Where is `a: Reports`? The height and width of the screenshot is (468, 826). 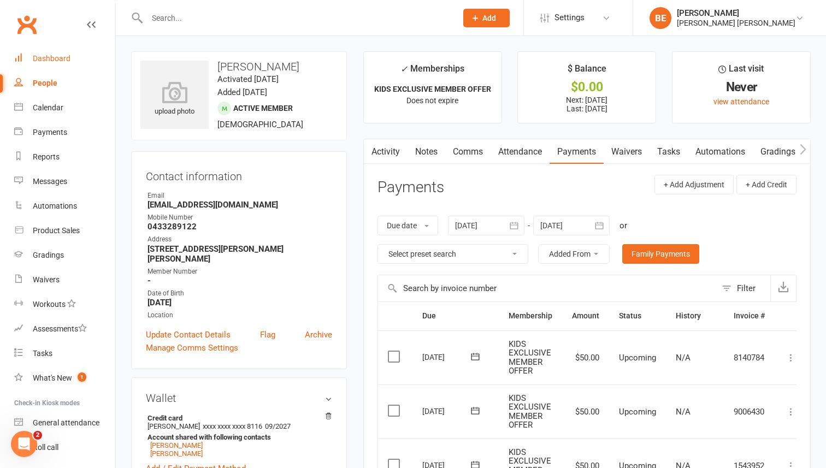
a: Reports is located at coordinates (64, 157).